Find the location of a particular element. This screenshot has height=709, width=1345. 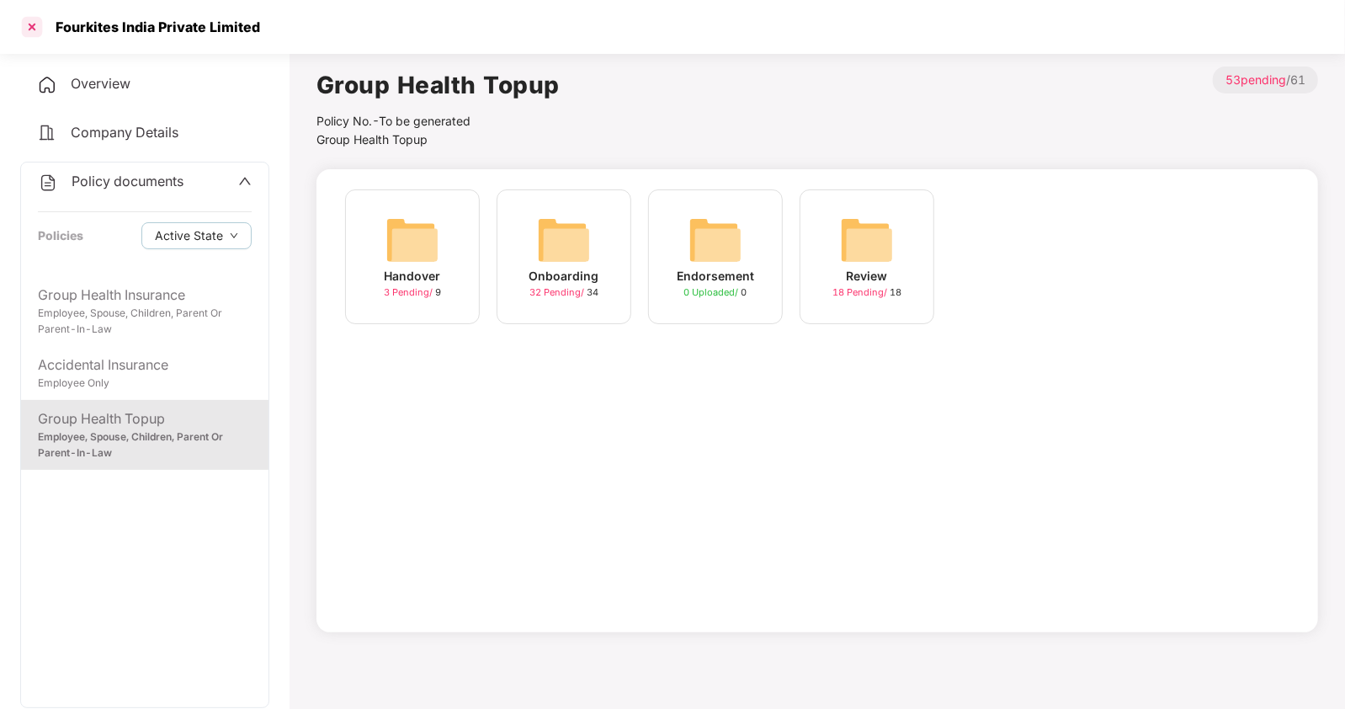

span: up is located at coordinates (245, 181).